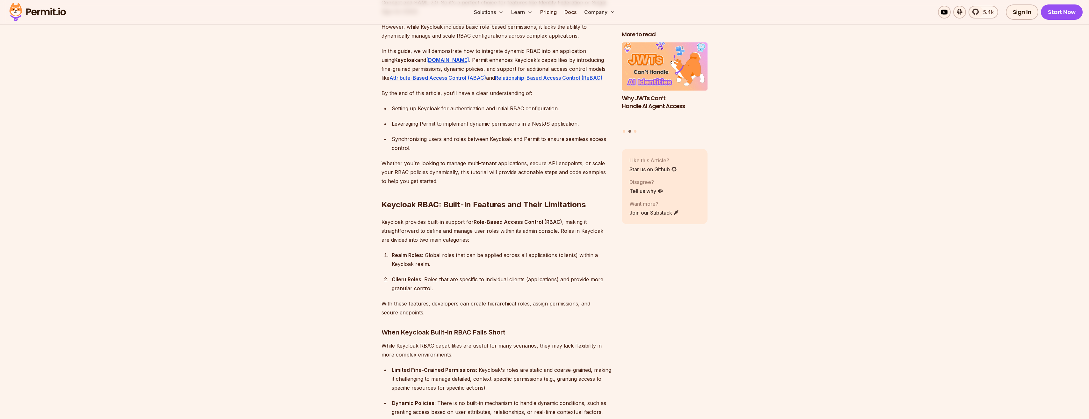 The image size is (1089, 419). What do you see at coordinates (502, 259) in the screenshot?
I see `div: : Global roles that can be applied across all applications (clients) within a Keycloak realm.` at bounding box center [502, 259].